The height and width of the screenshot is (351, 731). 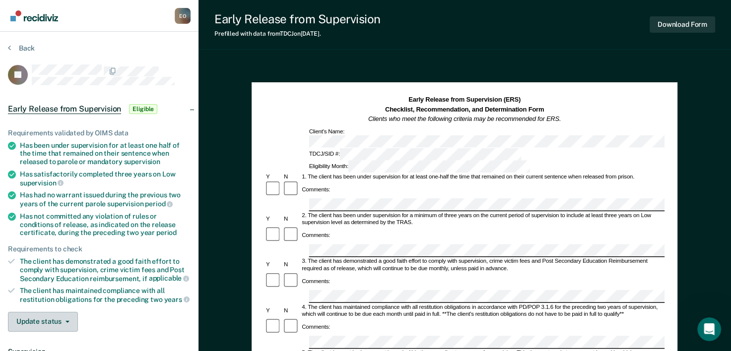 What do you see at coordinates (483, 266) in the screenshot?
I see `div: 3. The client has demonstrated a good faith effort to comply with supervision, crime victim fees ...` at bounding box center [483, 266].